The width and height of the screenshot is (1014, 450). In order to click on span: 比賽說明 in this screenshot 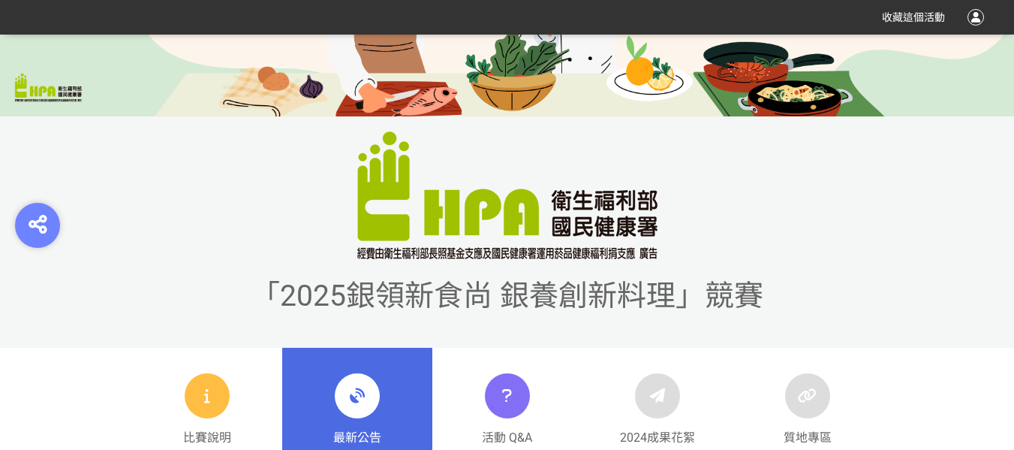, I will do `click(207, 437)`.